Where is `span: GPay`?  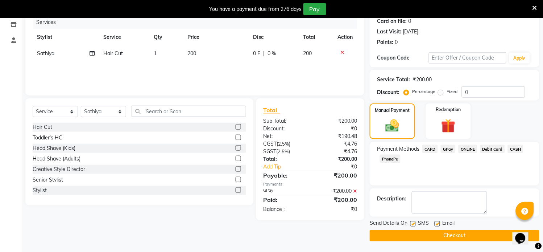
span: GPay is located at coordinates (448, 149).